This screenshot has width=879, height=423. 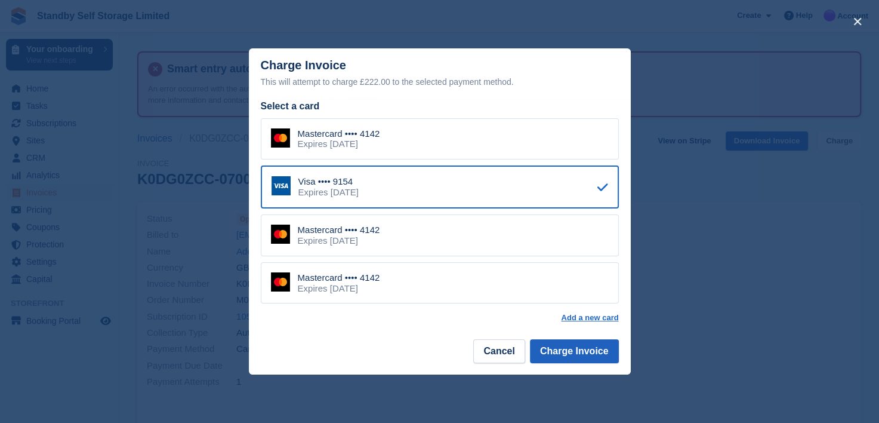 I want to click on button: close, so click(x=858, y=21).